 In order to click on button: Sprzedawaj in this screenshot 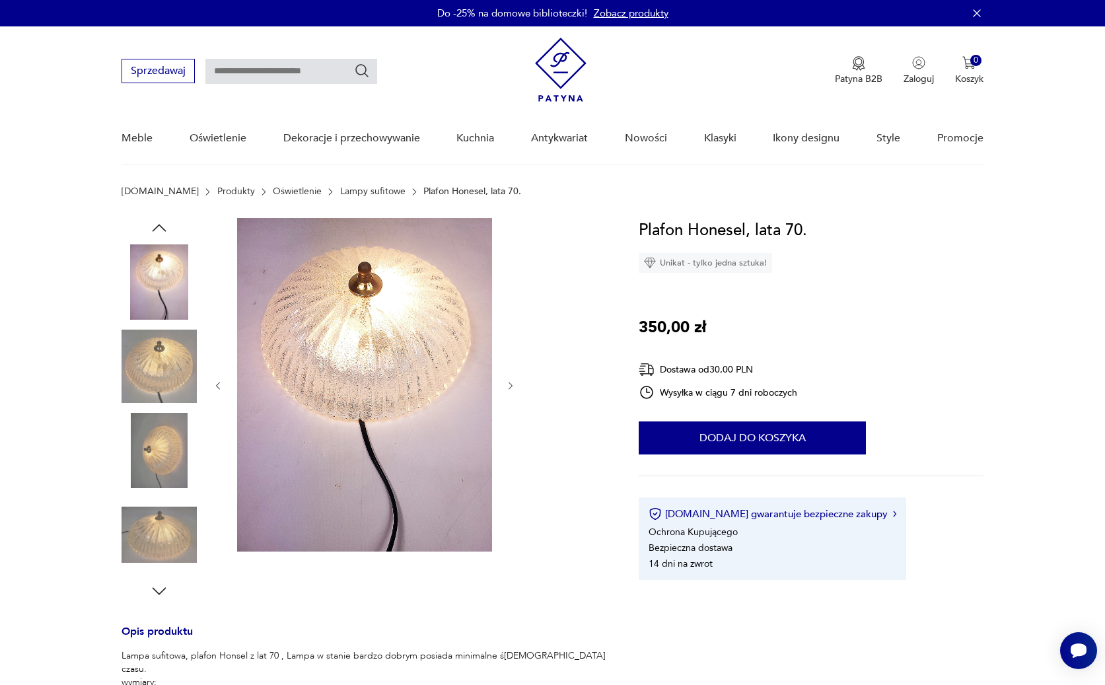, I will do `click(158, 71)`.